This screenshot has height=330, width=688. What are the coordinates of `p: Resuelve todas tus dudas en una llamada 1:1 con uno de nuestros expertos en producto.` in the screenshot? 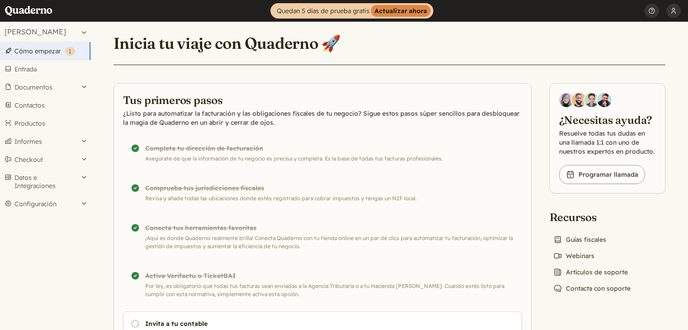 It's located at (607, 142).